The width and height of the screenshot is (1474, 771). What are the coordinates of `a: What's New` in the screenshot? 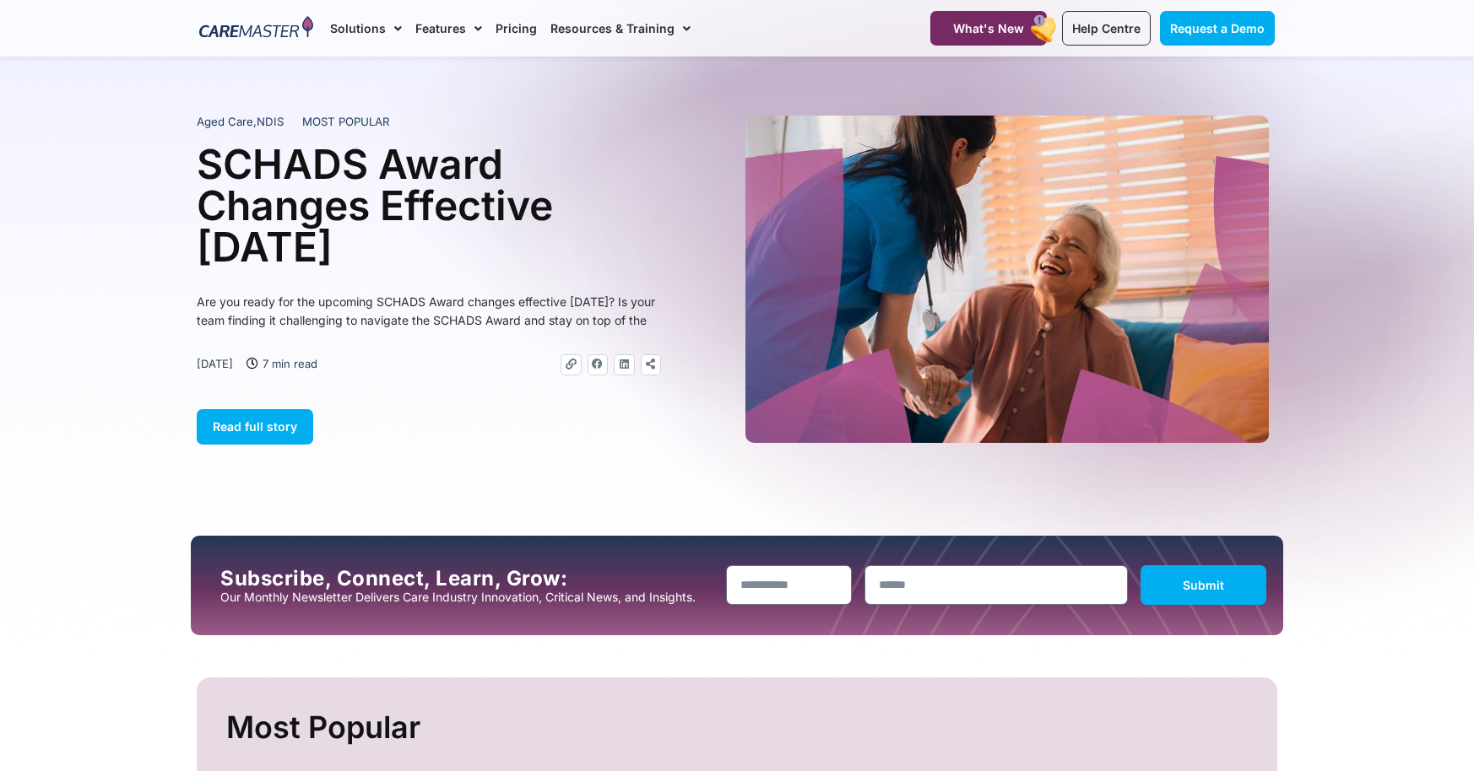 It's located at (988, 28).